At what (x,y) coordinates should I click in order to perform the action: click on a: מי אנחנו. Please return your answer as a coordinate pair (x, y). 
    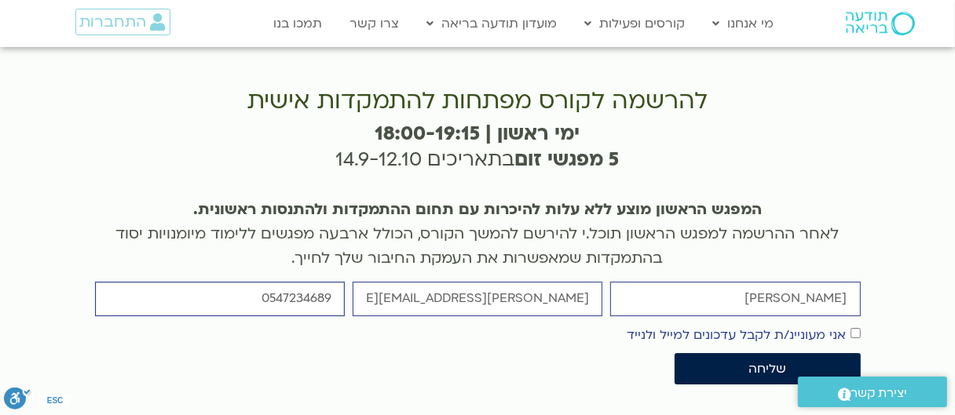
    Looking at the image, I should click on (743, 24).